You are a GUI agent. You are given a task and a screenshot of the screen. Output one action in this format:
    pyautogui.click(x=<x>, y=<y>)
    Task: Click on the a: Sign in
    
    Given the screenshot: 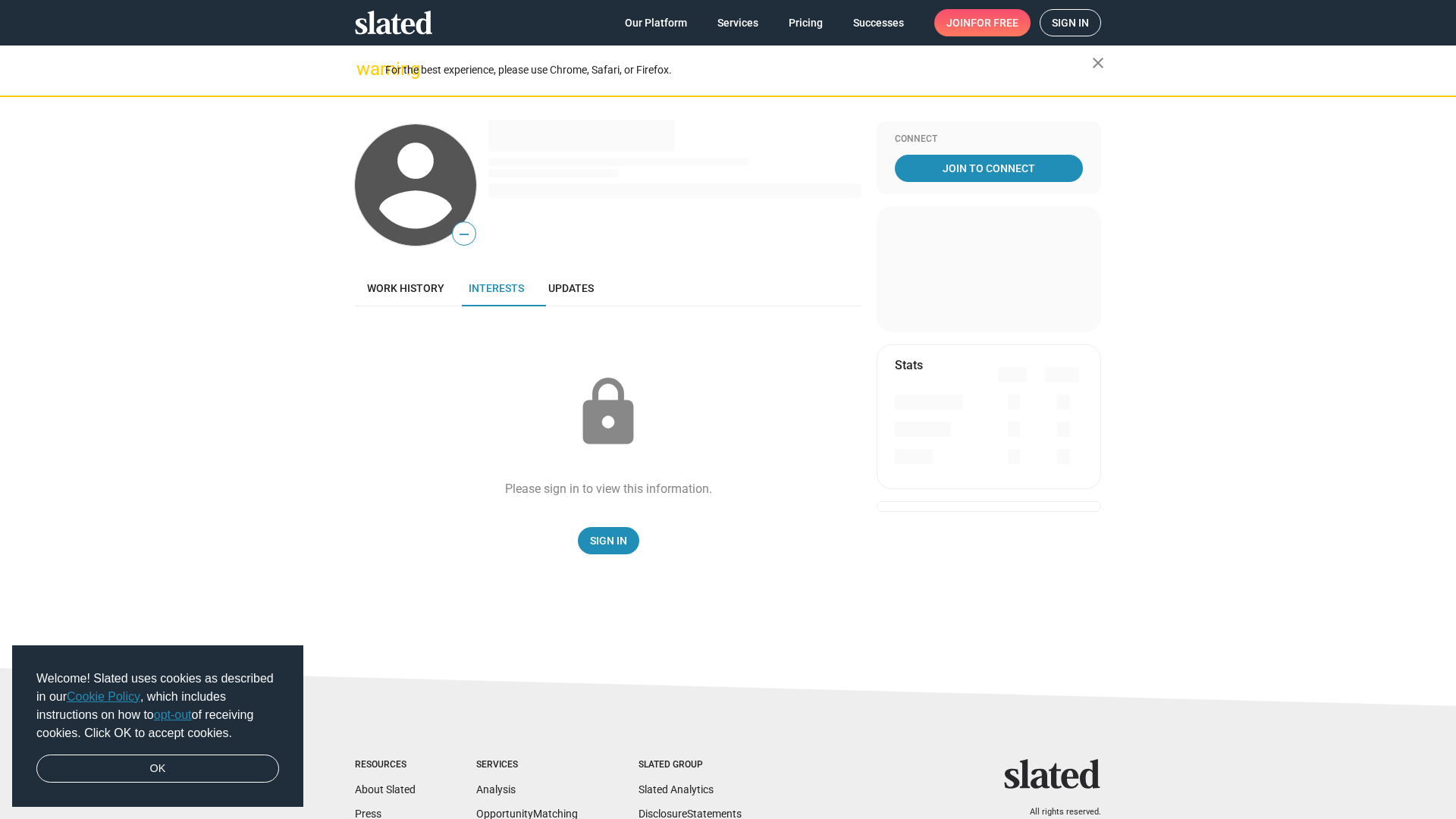 What is the action you would take?
    pyautogui.click(x=1070, y=22)
    